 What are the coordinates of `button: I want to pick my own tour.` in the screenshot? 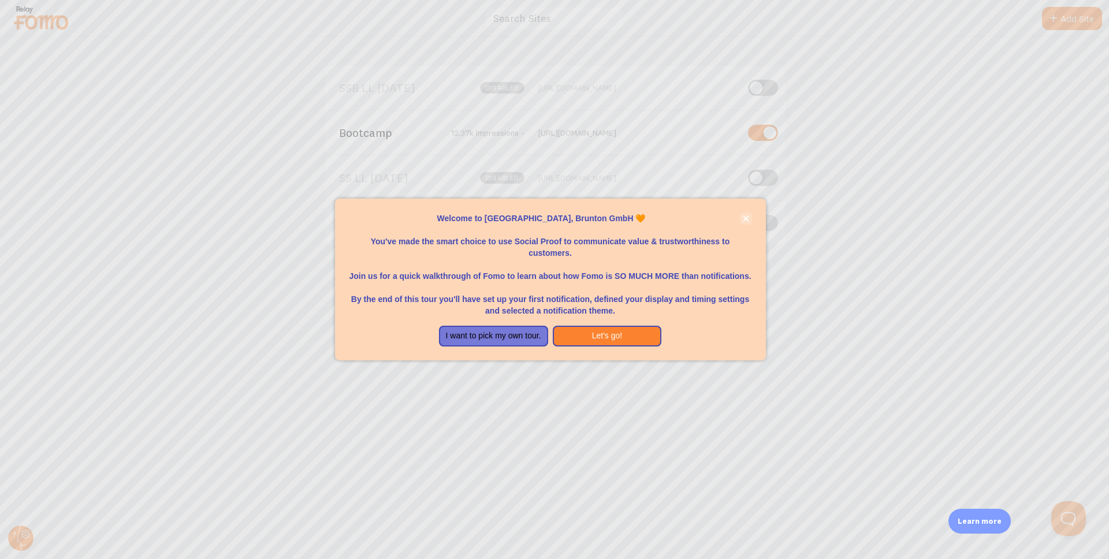 It's located at (493, 336).